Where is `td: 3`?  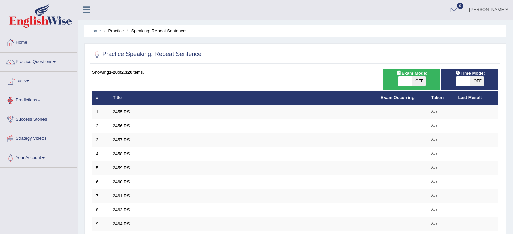 td: 3 is located at coordinates (101, 140).